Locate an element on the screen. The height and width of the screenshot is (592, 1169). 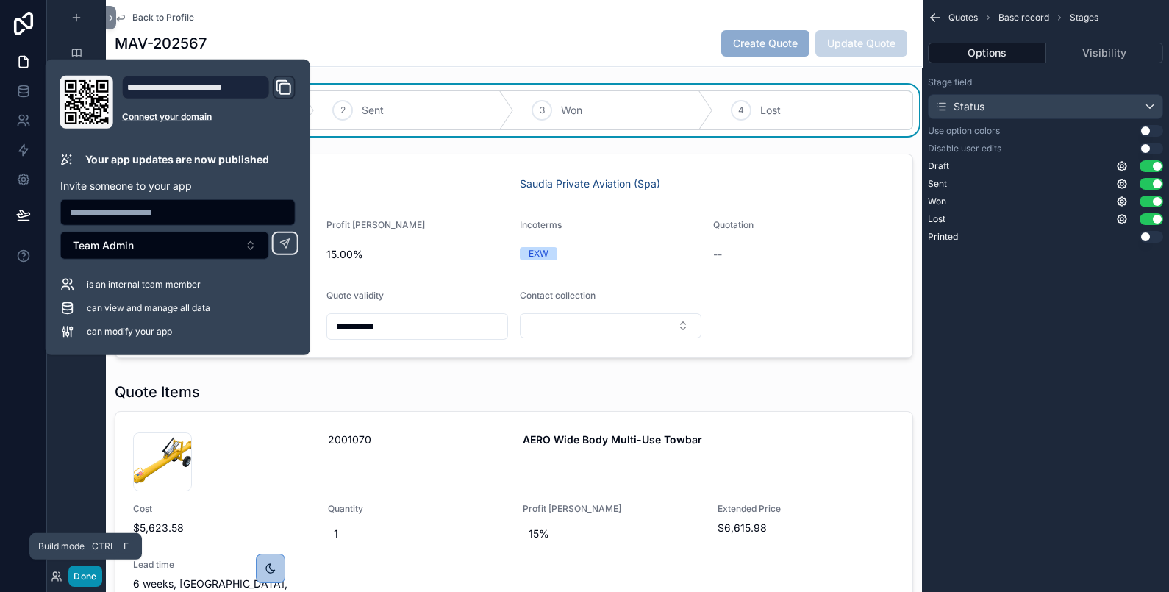
span: 2 is located at coordinates (343, 110).